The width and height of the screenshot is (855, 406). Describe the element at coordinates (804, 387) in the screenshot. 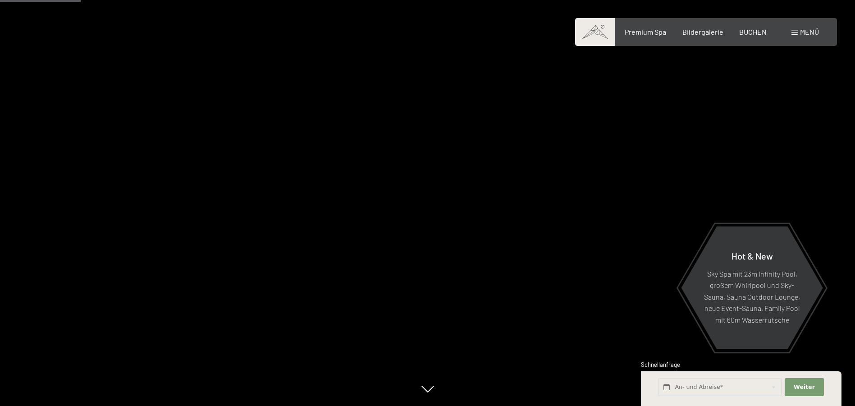

I see `span: Weiter` at that location.